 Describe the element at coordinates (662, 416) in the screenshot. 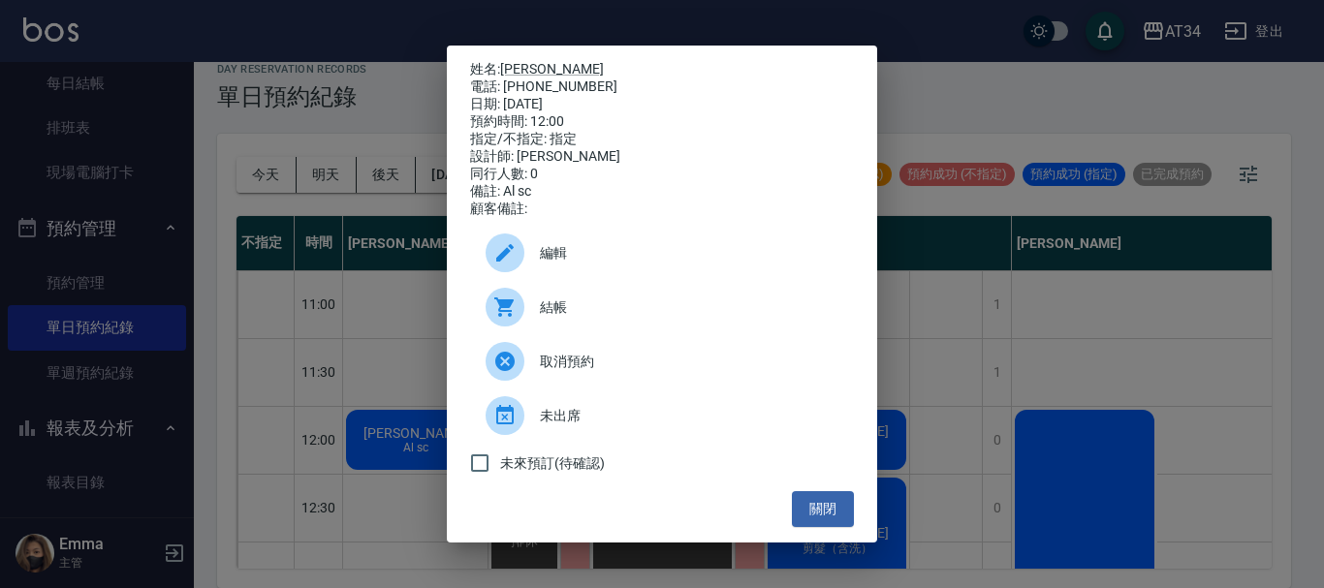

I see `div: 未出席` at that location.